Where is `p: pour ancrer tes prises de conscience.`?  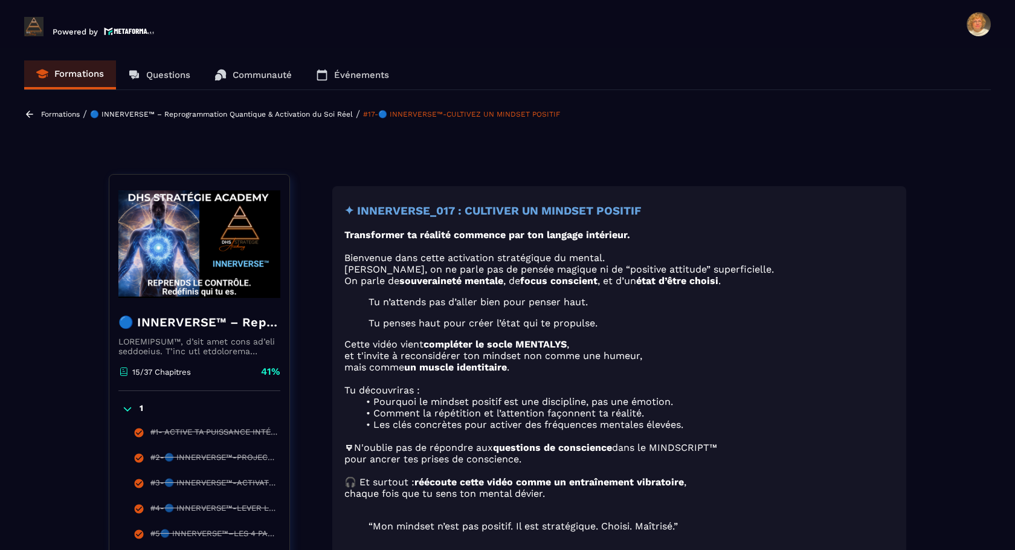
p: pour ancrer tes prises de conscience. is located at coordinates (619, 459).